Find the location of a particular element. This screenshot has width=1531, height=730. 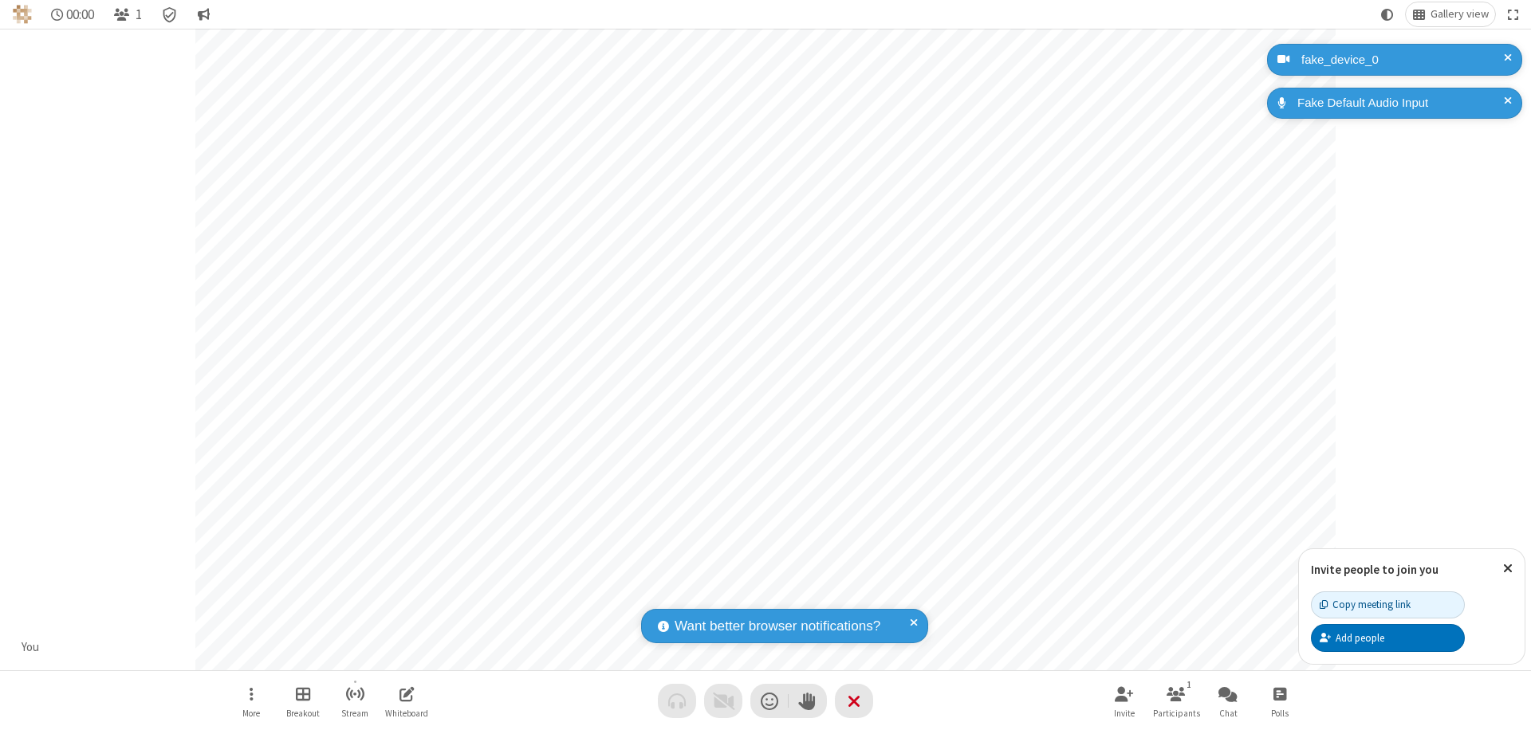

button: Audio problem - check your Internet connection or call by phone is located at coordinates (677, 701).